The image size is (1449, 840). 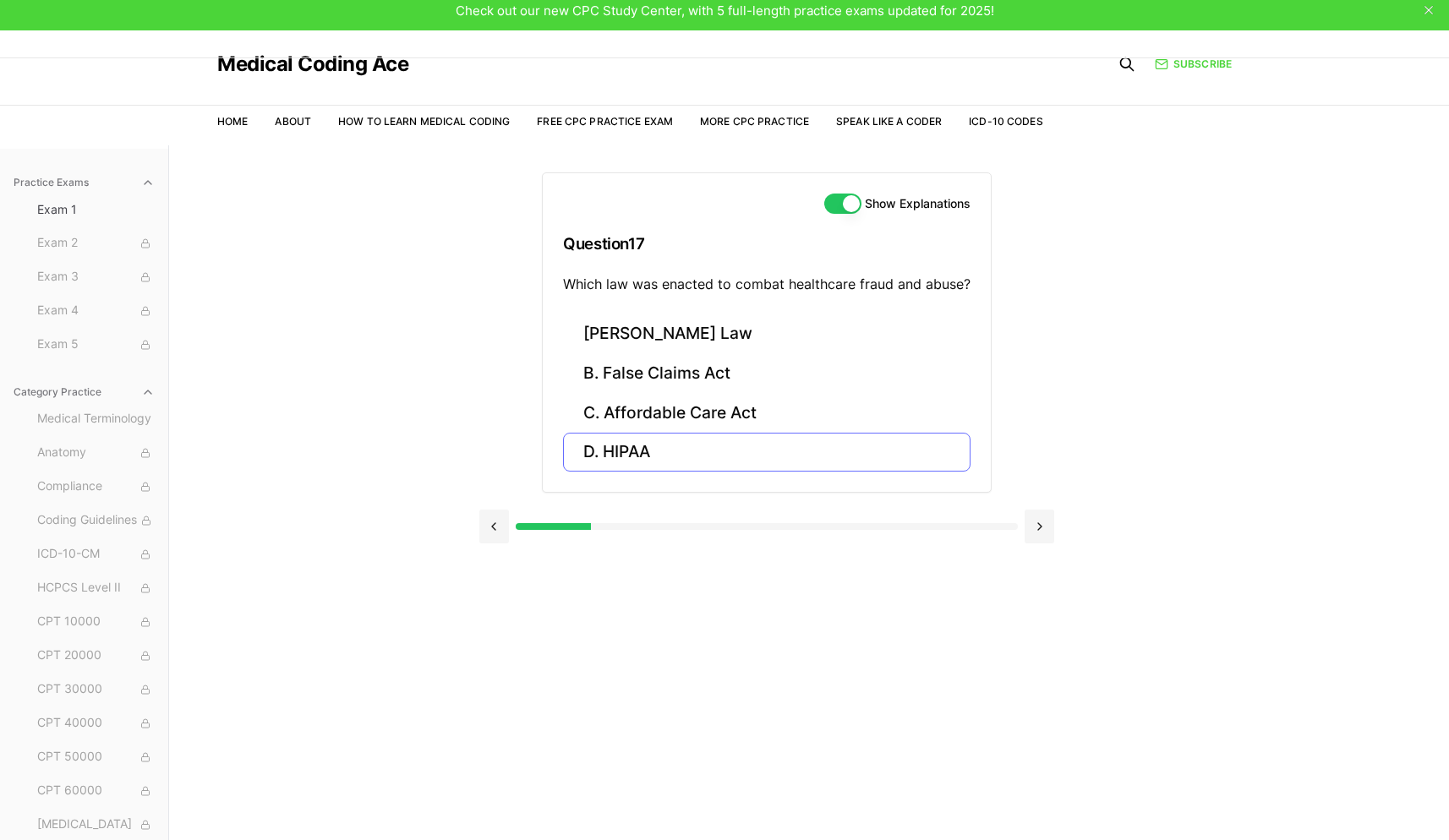 I want to click on span: Exam 1, so click(x=96, y=210).